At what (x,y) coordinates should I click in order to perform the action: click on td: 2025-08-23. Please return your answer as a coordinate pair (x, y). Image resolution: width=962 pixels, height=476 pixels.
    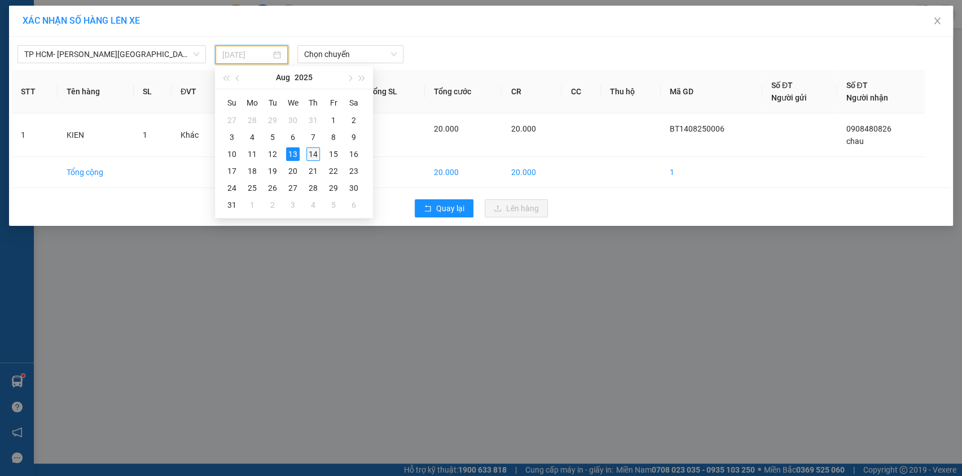
    Looking at the image, I should click on (354, 171).